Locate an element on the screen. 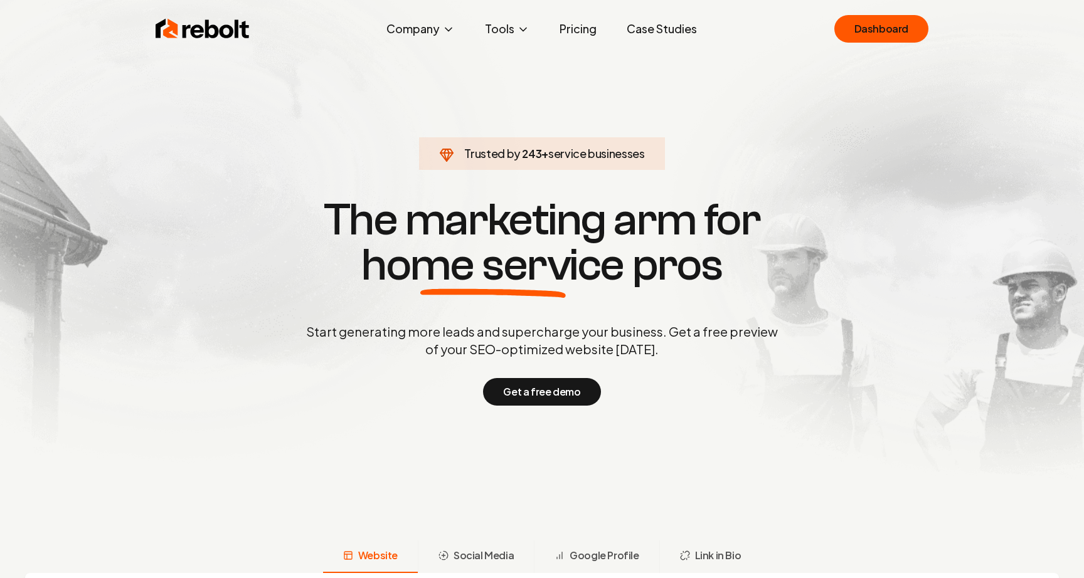 The height and width of the screenshot is (578, 1084). span: Trusted by is located at coordinates (492, 153).